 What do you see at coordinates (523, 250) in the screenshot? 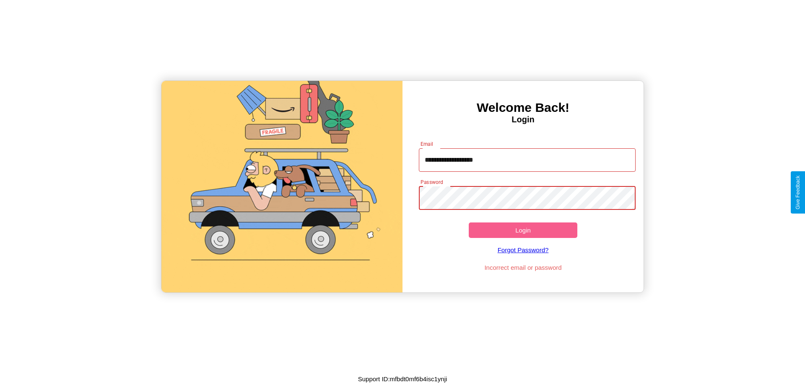
I see `a: Forgot Password?` at bounding box center [523, 250].